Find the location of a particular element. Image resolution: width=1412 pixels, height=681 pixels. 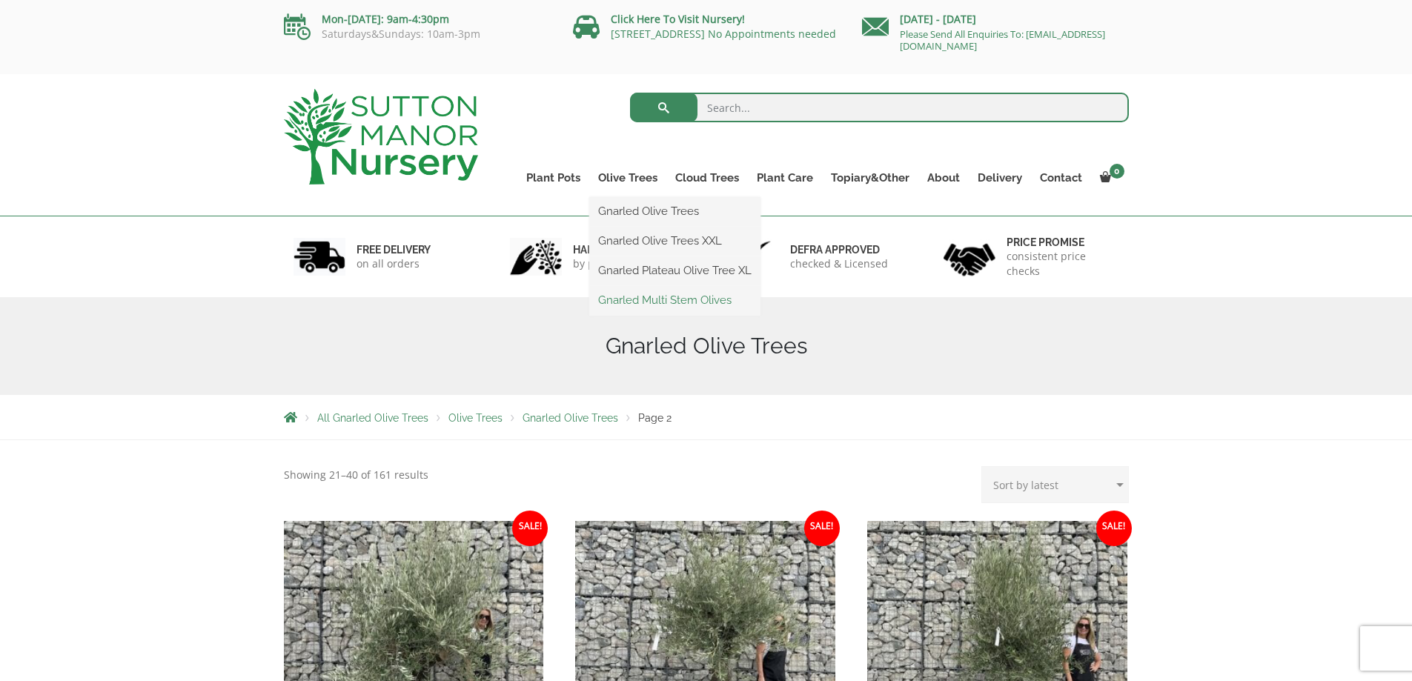

p: by professionals is located at coordinates (614, 264).